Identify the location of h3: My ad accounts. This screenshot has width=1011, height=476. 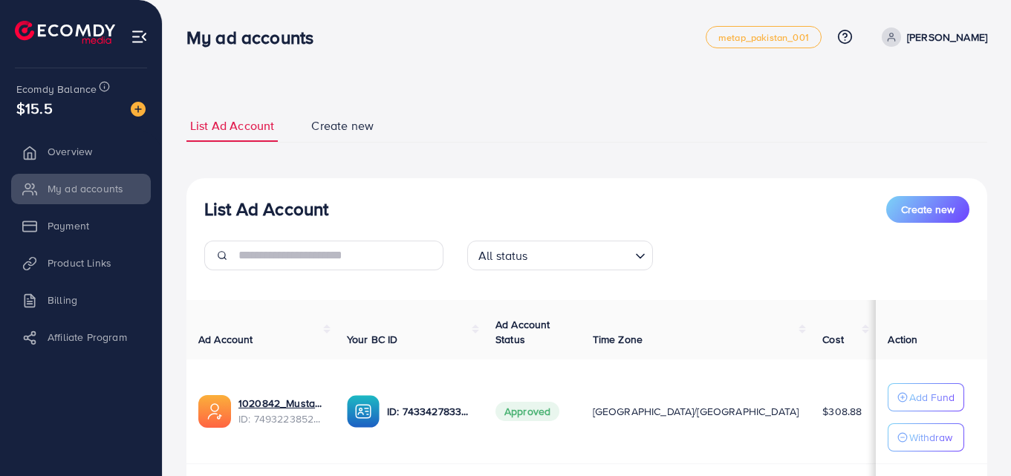
(256, 37).